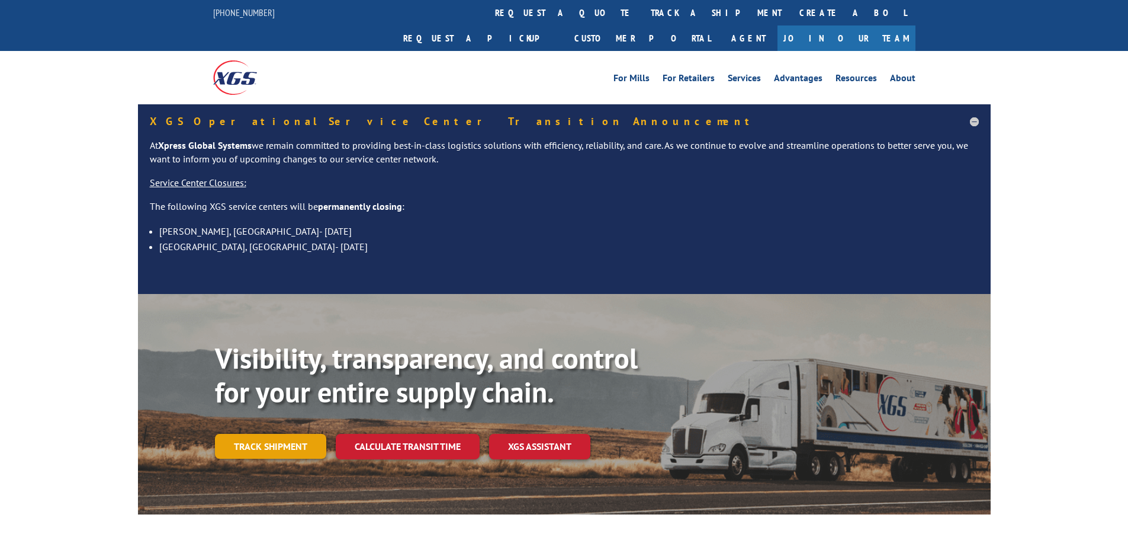  What do you see at coordinates (408, 446) in the screenshot?
I see `a: Calculate transit time` at bounding box center [408, 446].